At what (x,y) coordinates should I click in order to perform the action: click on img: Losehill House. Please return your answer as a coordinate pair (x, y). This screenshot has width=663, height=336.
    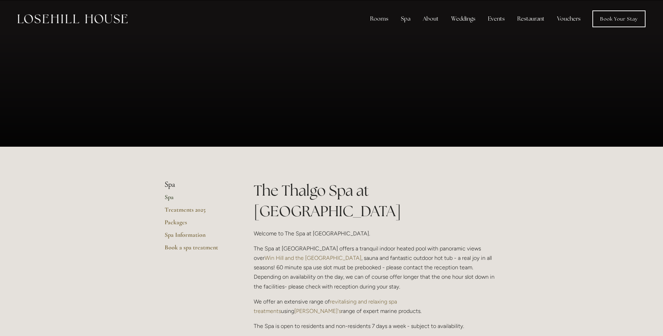
    Looking at the image, I should click on (72, 19).